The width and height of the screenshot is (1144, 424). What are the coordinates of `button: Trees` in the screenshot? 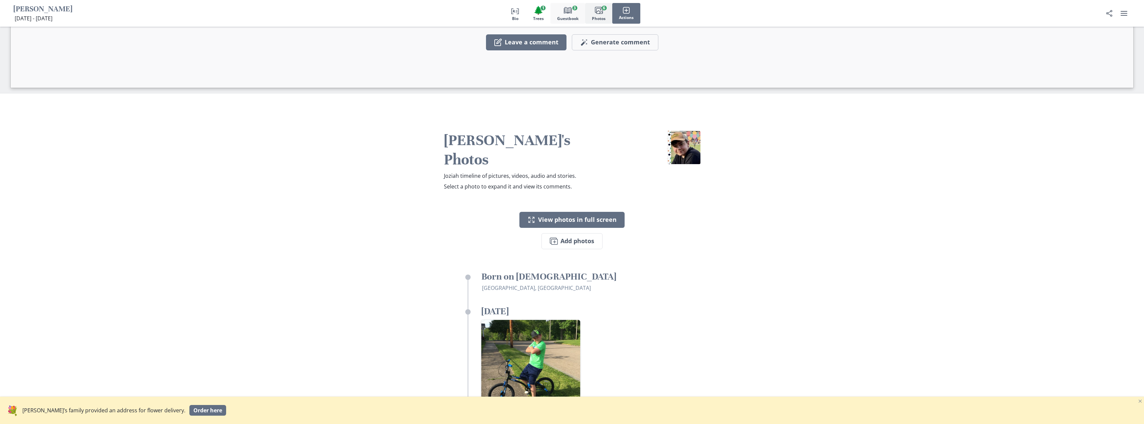 It's located at (538, 13).